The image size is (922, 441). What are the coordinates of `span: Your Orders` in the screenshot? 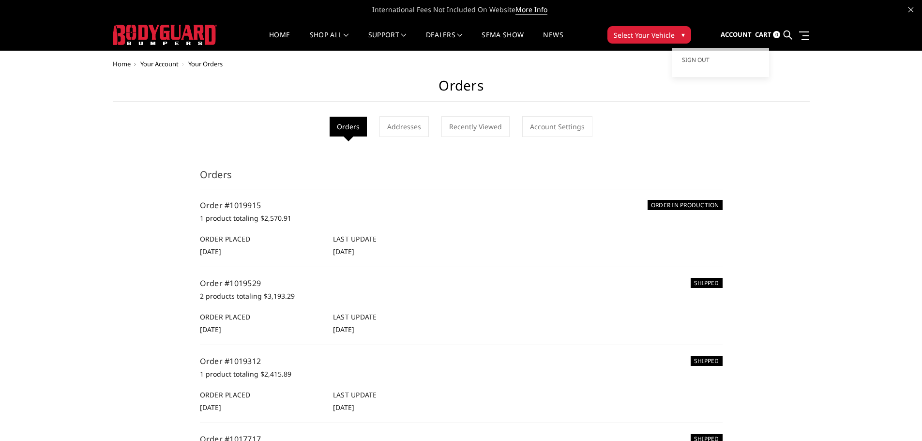 It's located at (205, 64).